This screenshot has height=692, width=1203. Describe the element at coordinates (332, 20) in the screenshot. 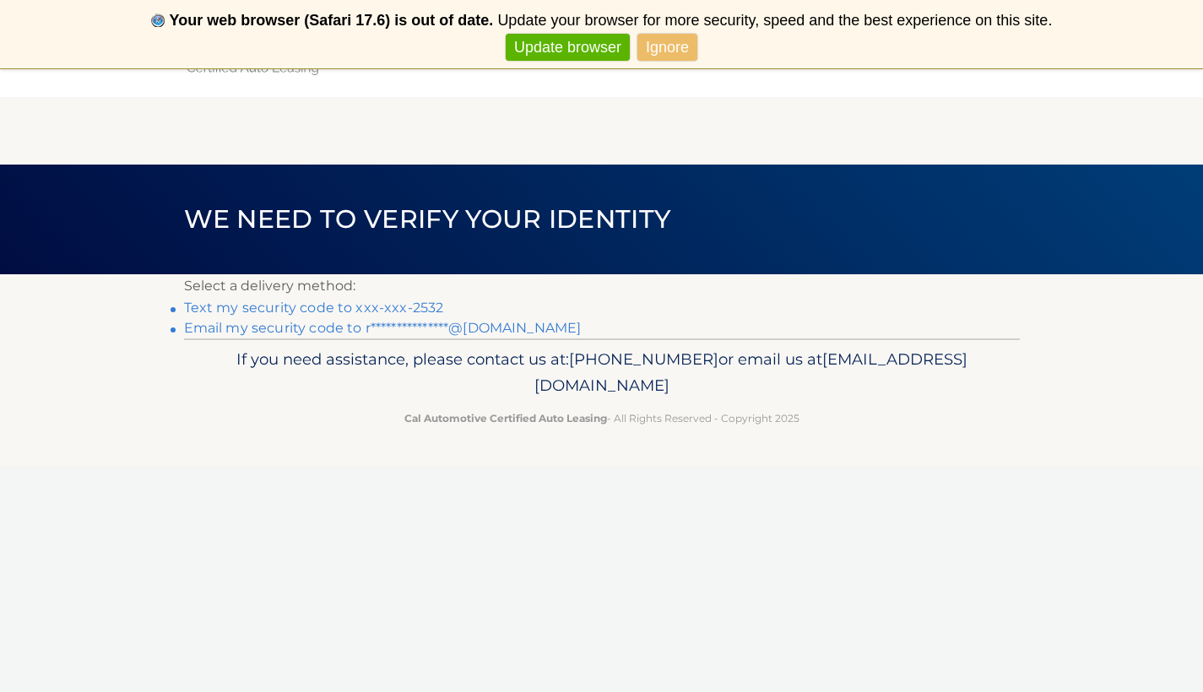

I see `b: Your web browser (Safari 17.6) is out of date.` at that location.